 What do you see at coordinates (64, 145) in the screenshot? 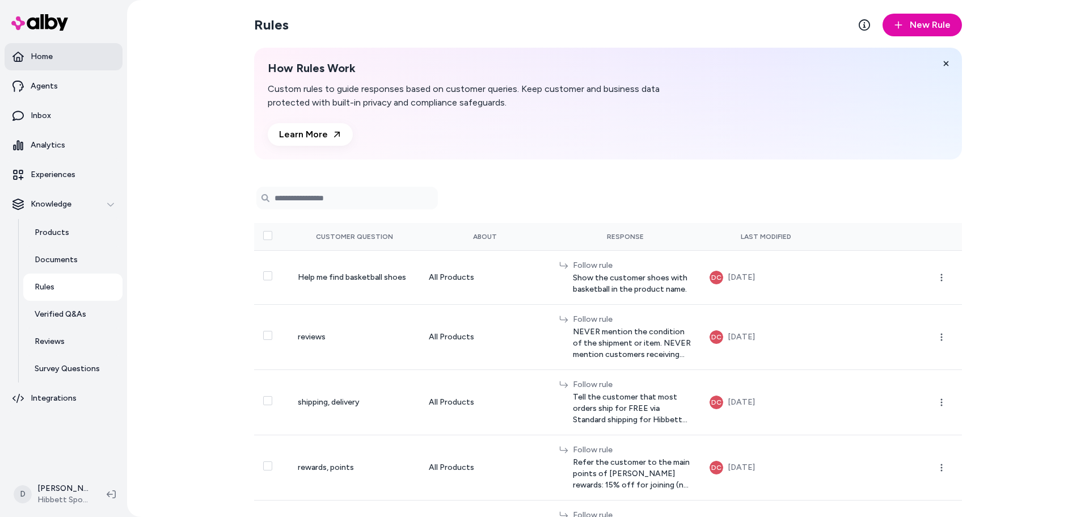
I see `a: Analytics` at bounding box center [64, 145].